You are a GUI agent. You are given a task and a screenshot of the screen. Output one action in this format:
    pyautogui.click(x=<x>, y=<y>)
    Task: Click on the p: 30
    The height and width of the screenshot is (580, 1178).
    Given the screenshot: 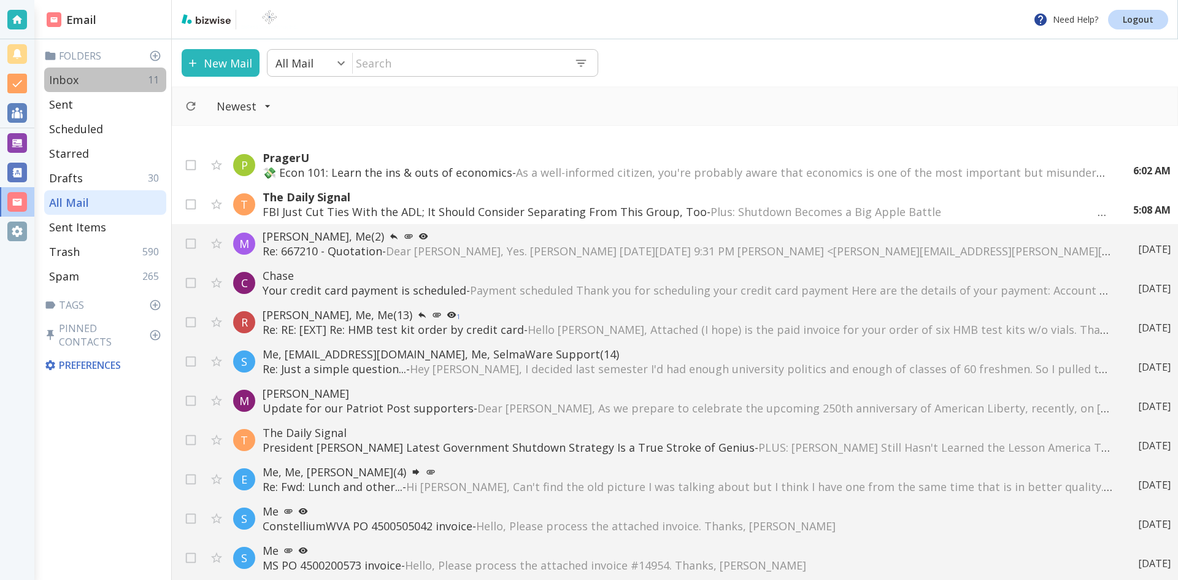 What is the action you would take?
    pyautogui.click(x=156, y=178)
    